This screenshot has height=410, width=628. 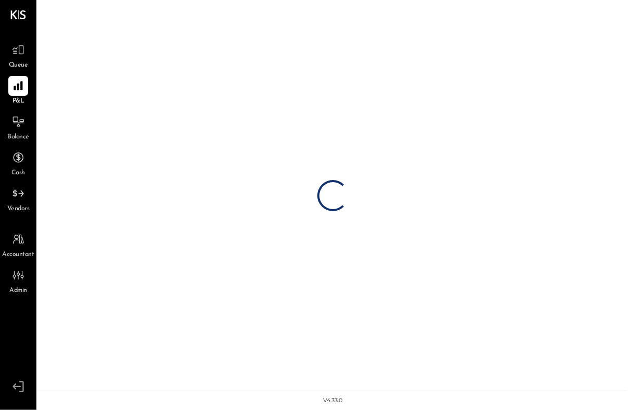 I want to click on a: Vendors, so click(x=18, y=199).